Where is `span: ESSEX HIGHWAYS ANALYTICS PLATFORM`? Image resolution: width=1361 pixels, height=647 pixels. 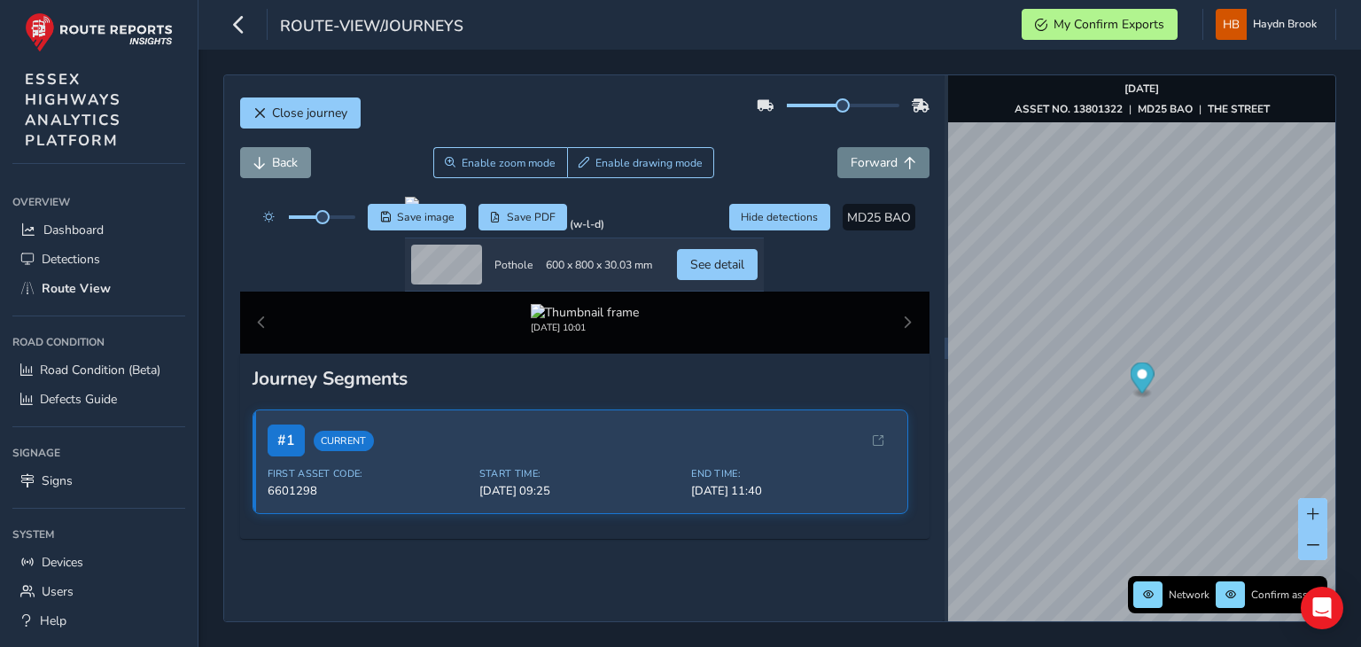
span: ESSEX HIGHWAYS ANALYTICS PLATFORM is located at coordinates (73, 110).